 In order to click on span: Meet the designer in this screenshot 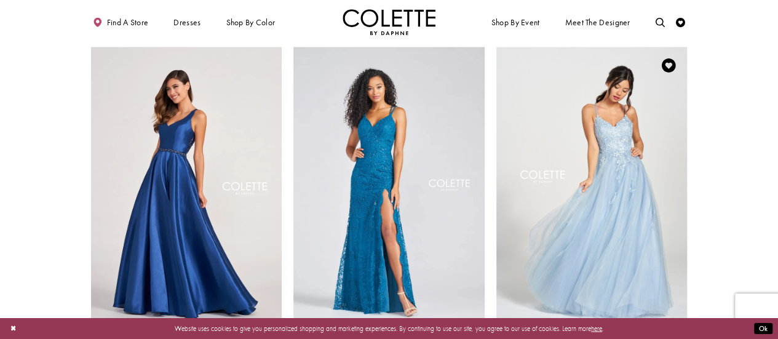, I will do `click(597, 22)`.